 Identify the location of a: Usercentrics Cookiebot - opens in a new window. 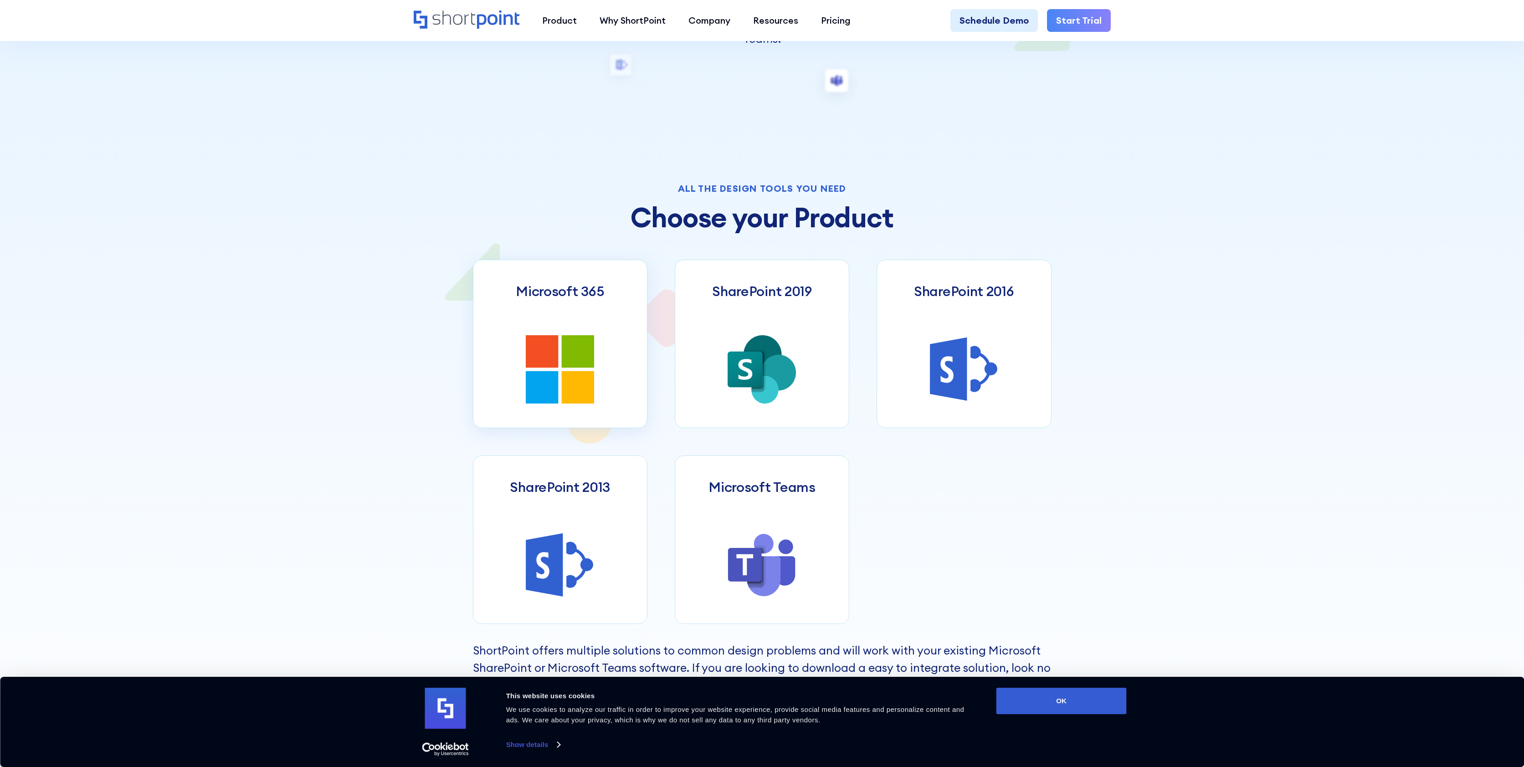
(445, 750).